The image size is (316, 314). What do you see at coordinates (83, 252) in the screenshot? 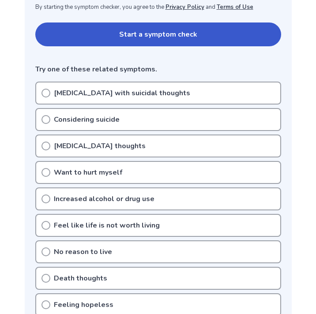
I see `p: No reason to live` at bounding box center [83, 252].